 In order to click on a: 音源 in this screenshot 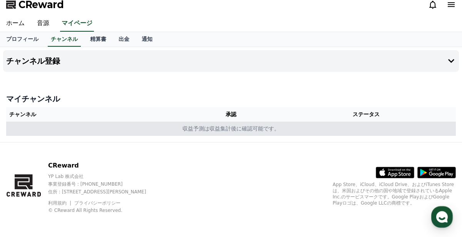, I will do `click(43, 24)`.